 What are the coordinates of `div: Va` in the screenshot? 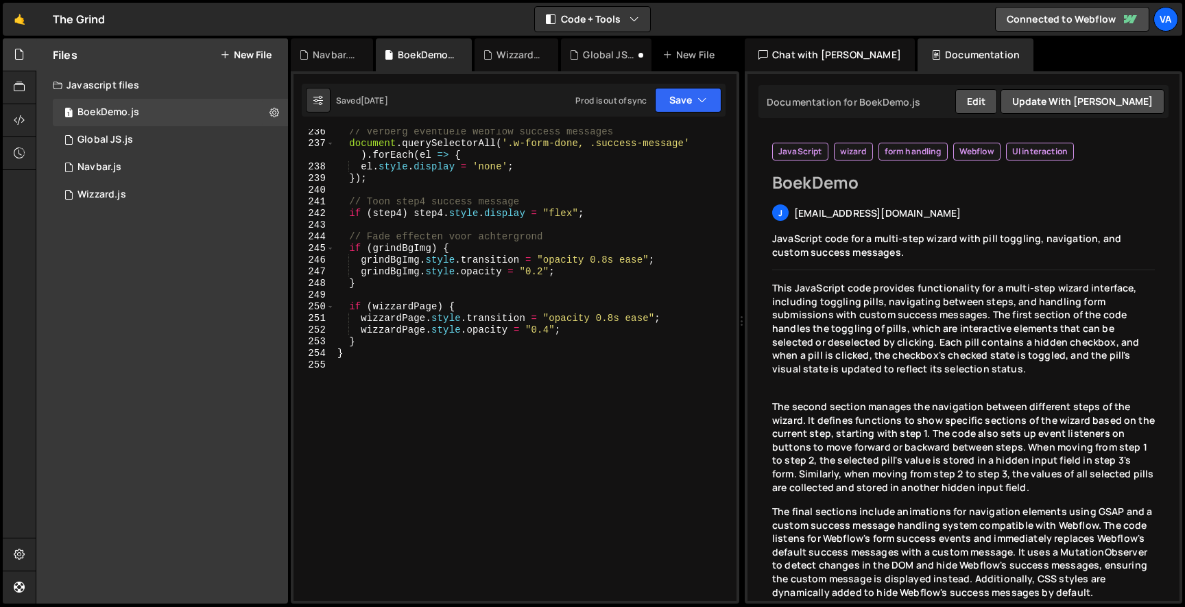 It's located at (1166, 19).